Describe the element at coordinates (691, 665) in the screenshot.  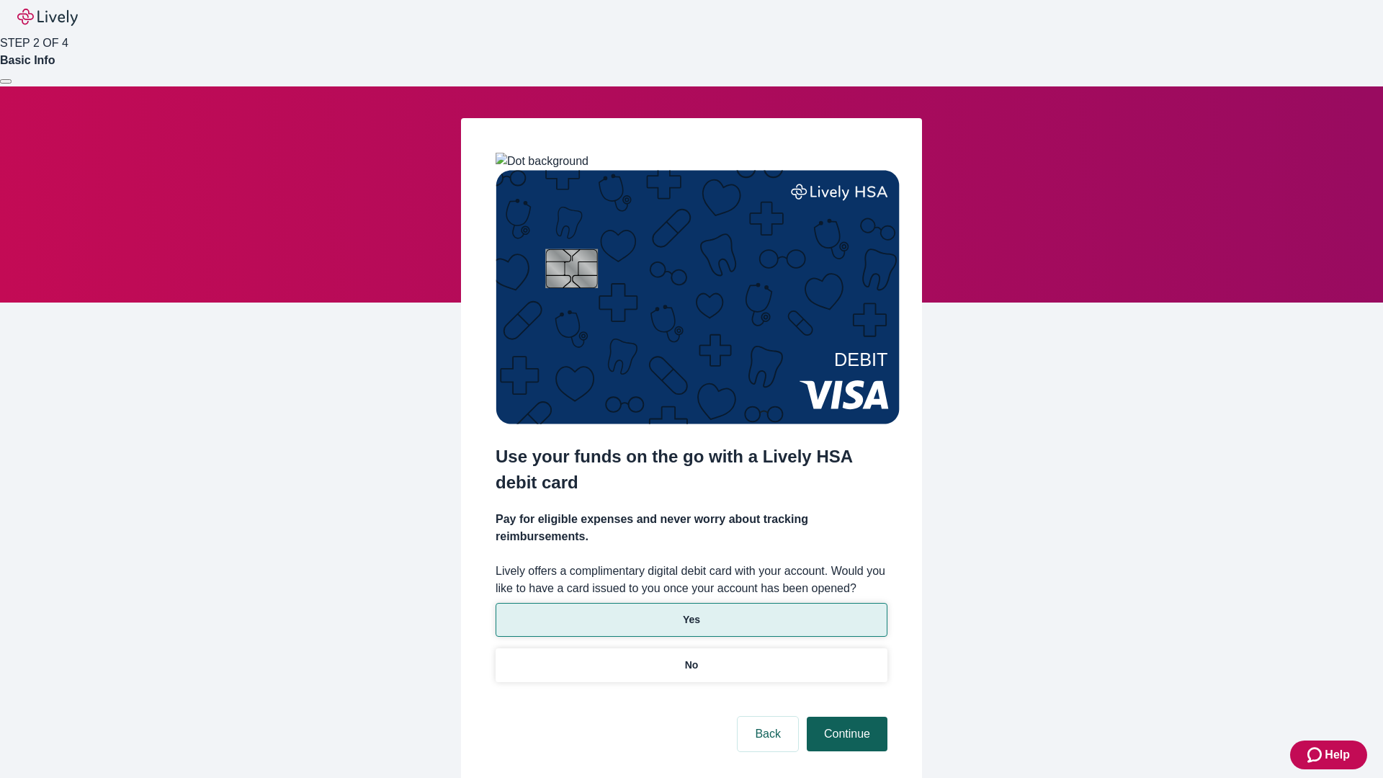
I see `button: No` at that location.